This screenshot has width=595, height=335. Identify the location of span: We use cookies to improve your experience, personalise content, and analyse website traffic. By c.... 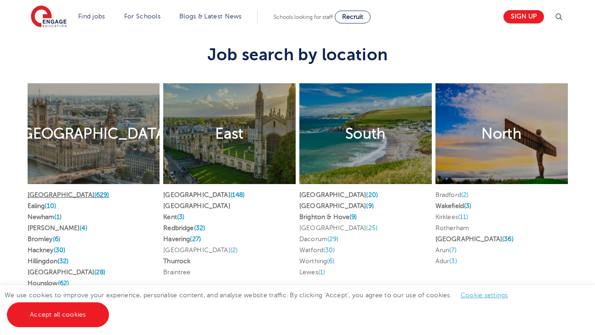
(261, 304).